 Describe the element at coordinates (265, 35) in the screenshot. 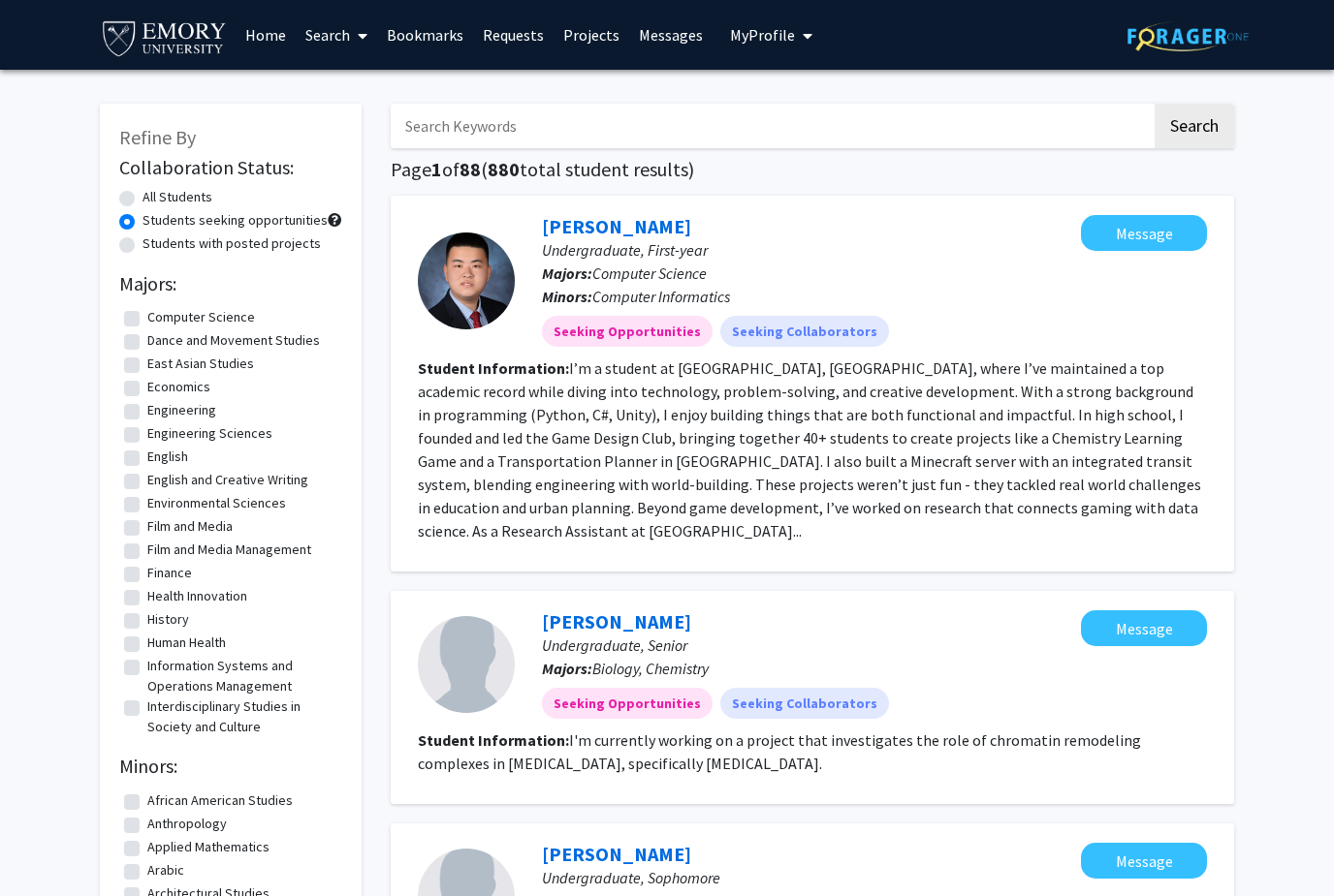

I see `a: Home` at that location.